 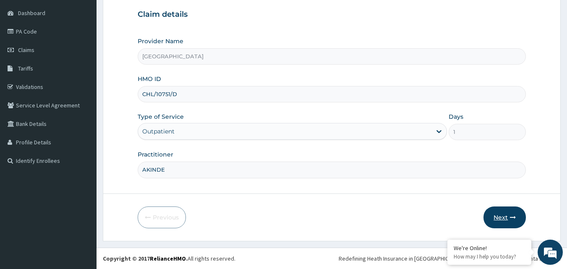 What do you see at coordinates (489, 256) in the screenshot?
I see `p: How may I help you today?` at bounding box center [489, 256].